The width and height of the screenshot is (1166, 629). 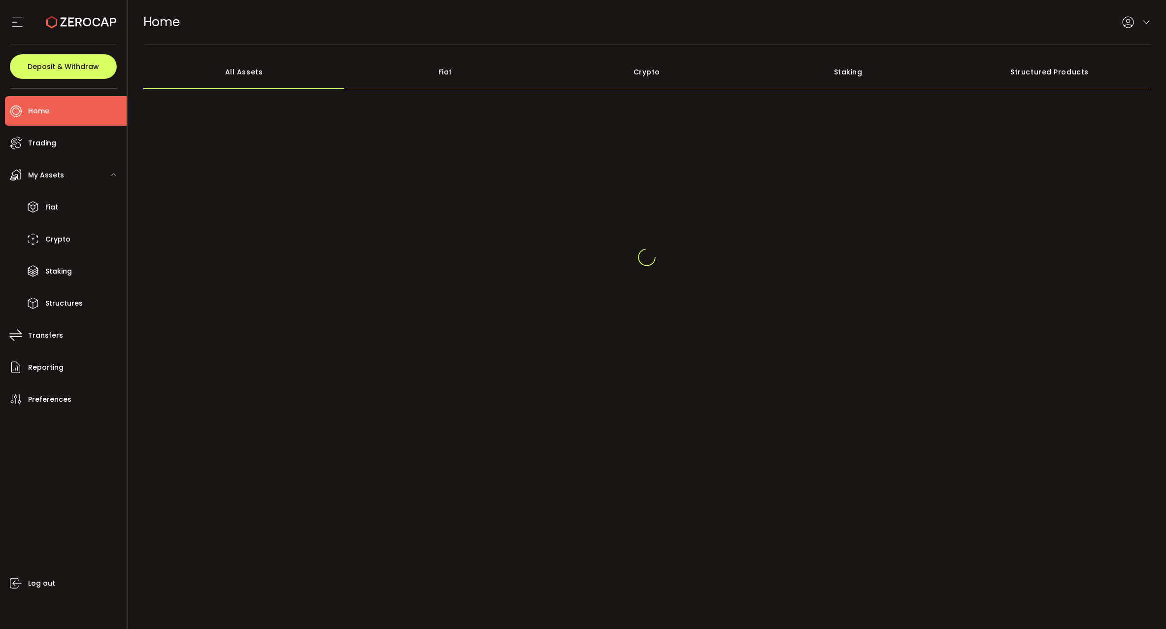 I want to click on button: Deposit & Withdraw, so click(x=63, y=67).